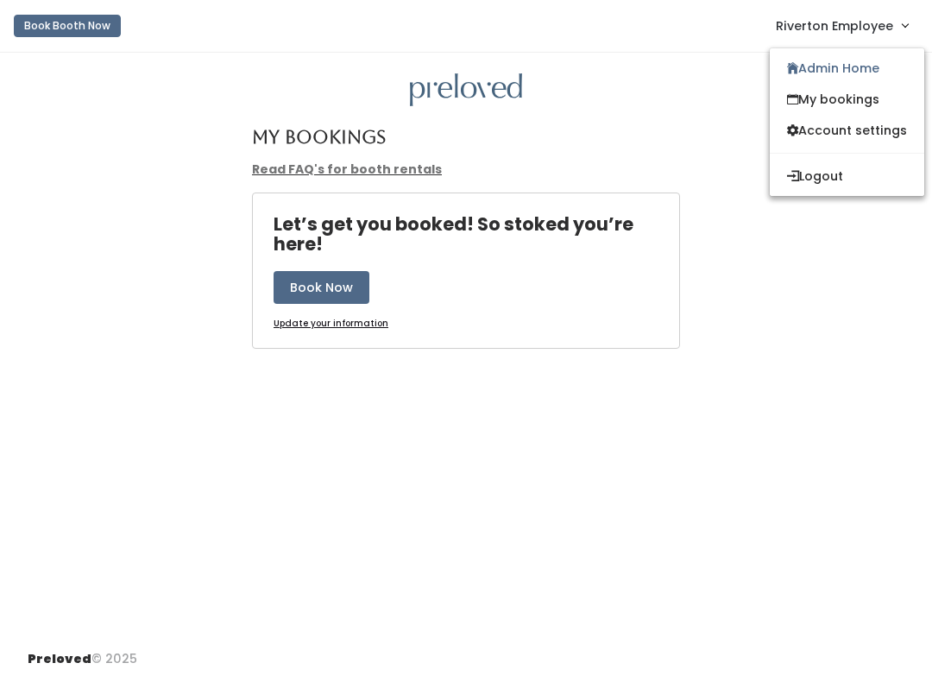  What do you see at coordinates (319, 136) in the screenshot?
I see `h4: My Bookings` at bounding box center [319, 136].